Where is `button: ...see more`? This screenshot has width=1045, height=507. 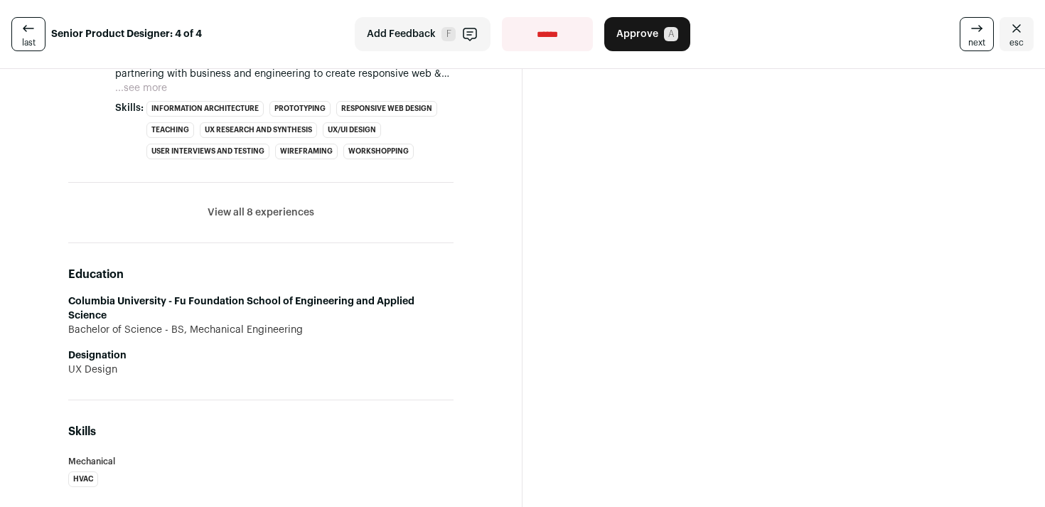
button: ...see more is located at coordinates (141, 88).